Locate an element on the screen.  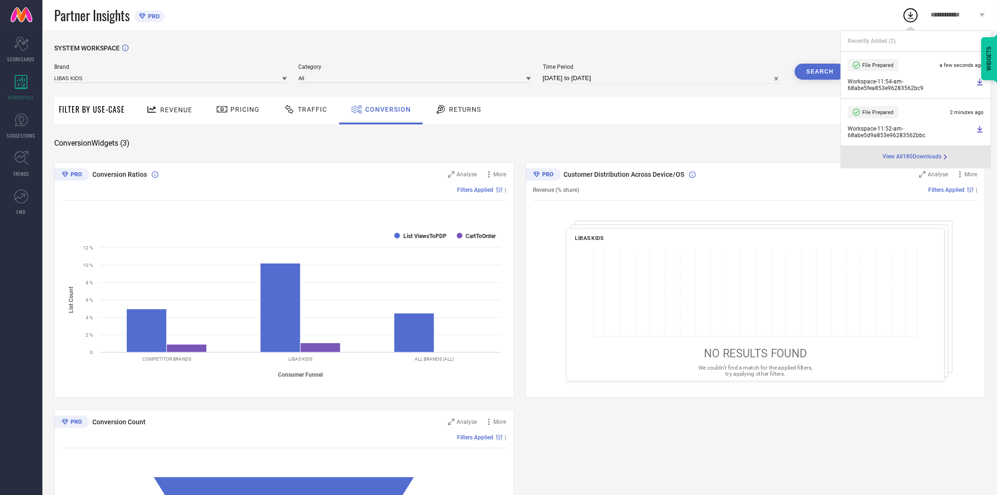
tspan: Consumer Funnel is located at coordinates (300, 374).